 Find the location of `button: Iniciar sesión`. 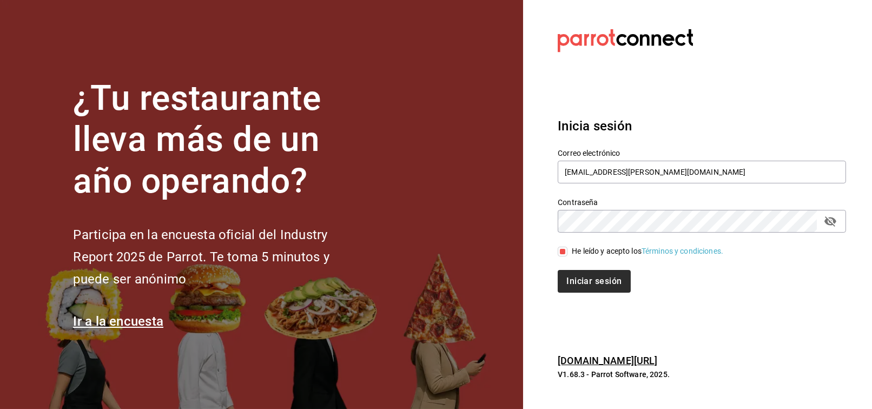

button: Iniciar sesión is located at coordinates (594, 281).